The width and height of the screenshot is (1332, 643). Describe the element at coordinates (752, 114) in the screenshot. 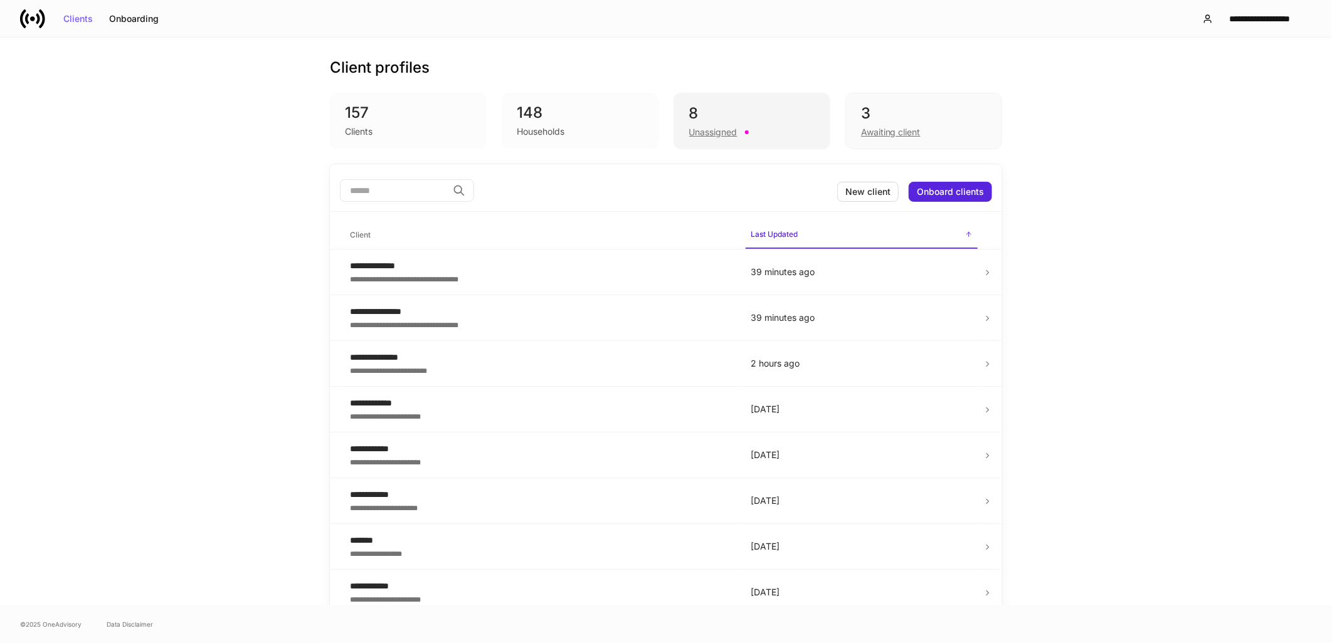

I see `div: 8` at that location.